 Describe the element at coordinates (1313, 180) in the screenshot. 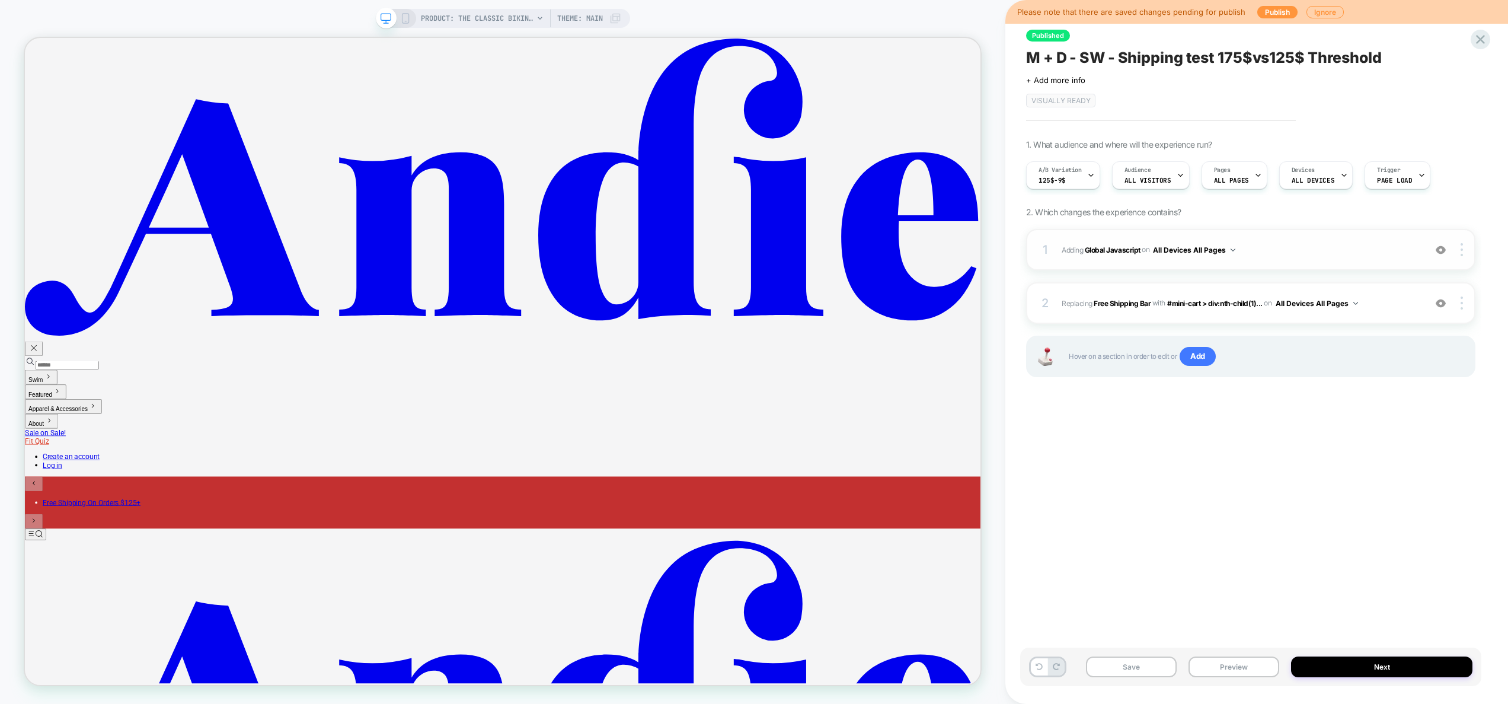

I see `span: ALL DEVICES` at that location.